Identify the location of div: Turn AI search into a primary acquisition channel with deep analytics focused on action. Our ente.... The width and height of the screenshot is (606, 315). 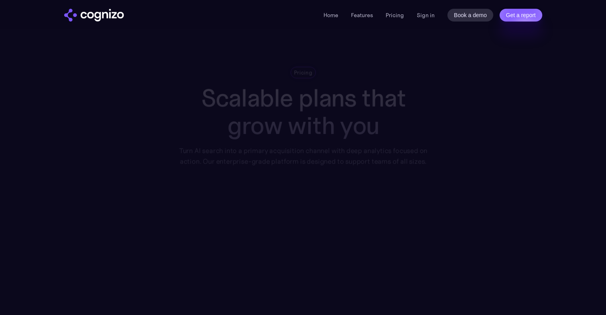
(303, 156).